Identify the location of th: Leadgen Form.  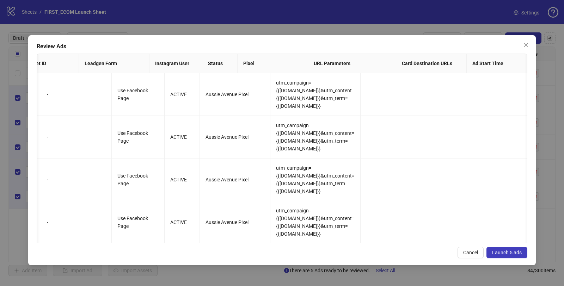
(114, 63).